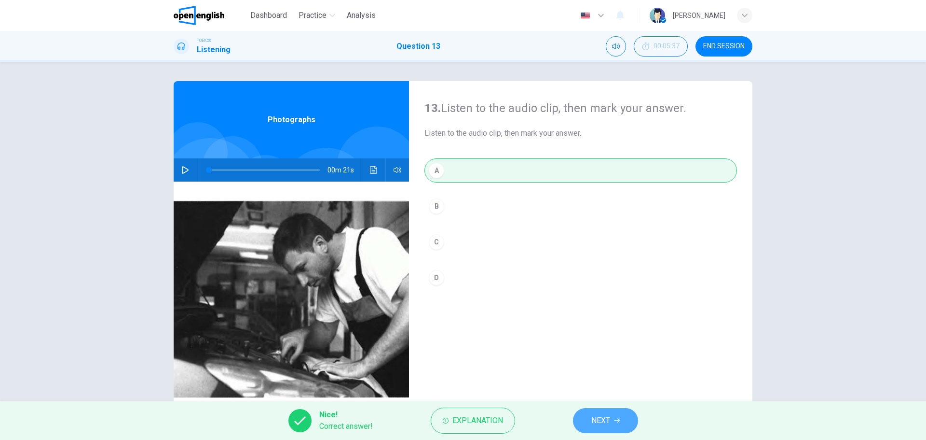  I want to click on span: NEXT, so click(601, 420).